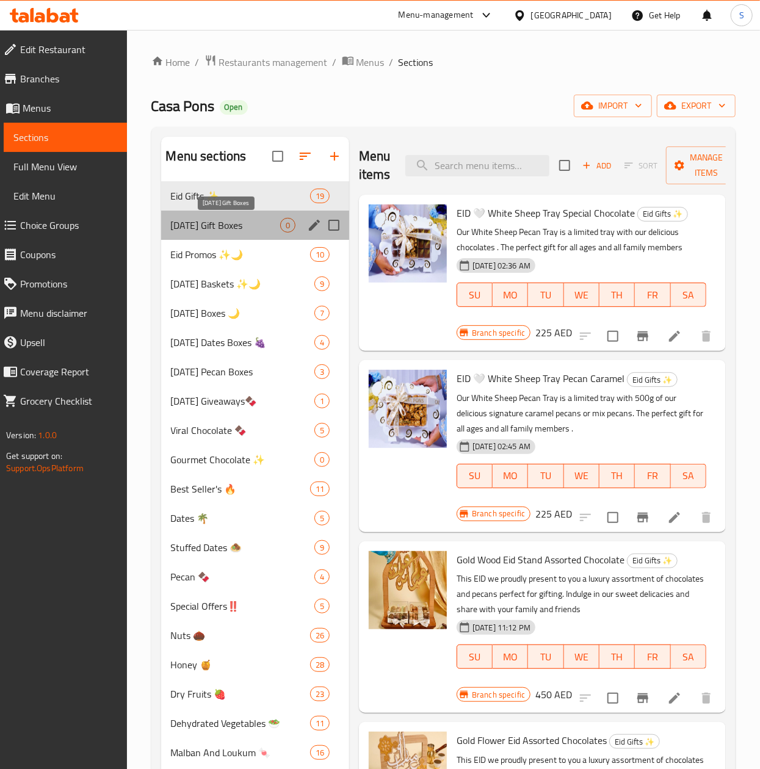  I want to click on span: 26, so click(320, 636).